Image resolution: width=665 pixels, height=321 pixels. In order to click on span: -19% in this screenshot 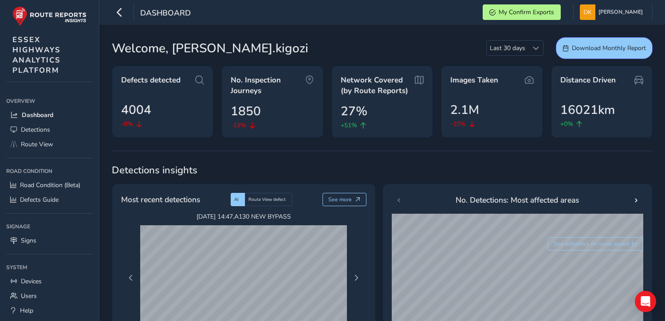, I will do `click(238, 125)`.